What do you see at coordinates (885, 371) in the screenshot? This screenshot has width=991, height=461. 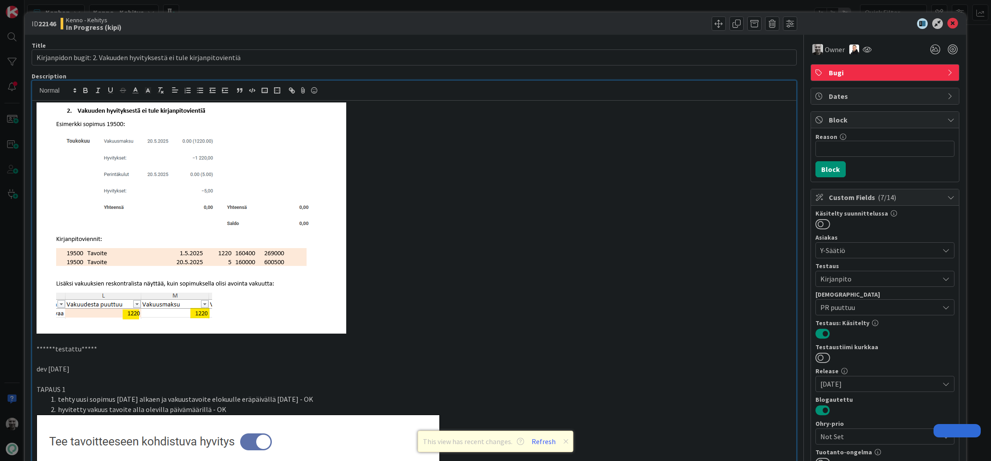 I see `div: Release` at bounding box center [885, 371].